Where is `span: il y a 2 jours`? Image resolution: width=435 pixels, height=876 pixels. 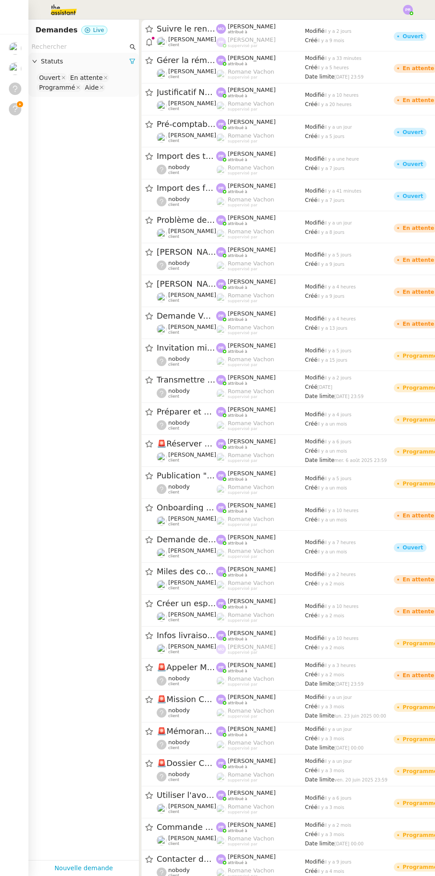
span: il y a 2 jours is located at coordinates (338, 31).